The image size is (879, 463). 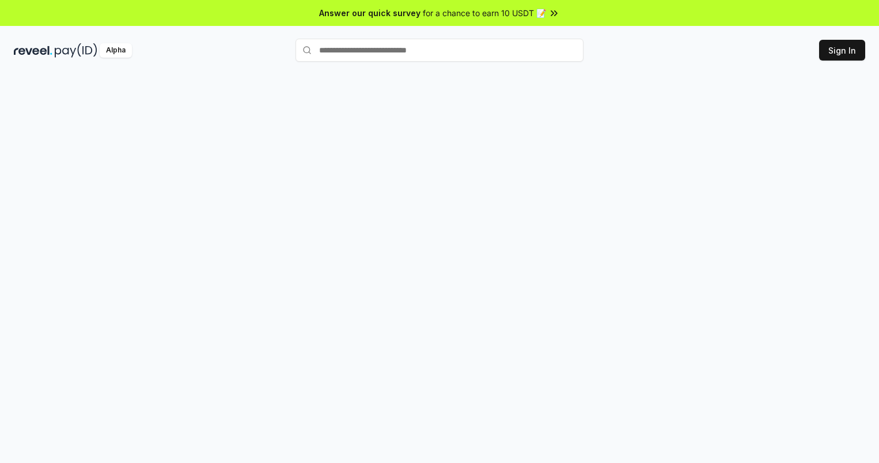 What do you see at coordinates (116, 50) in the screenshot?
I see `div: Alpha` at bounding box center [116, 50].